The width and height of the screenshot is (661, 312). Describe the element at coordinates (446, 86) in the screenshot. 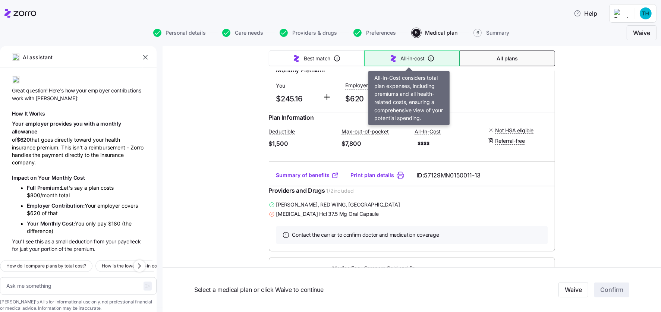

I see `span: Total` at that location.